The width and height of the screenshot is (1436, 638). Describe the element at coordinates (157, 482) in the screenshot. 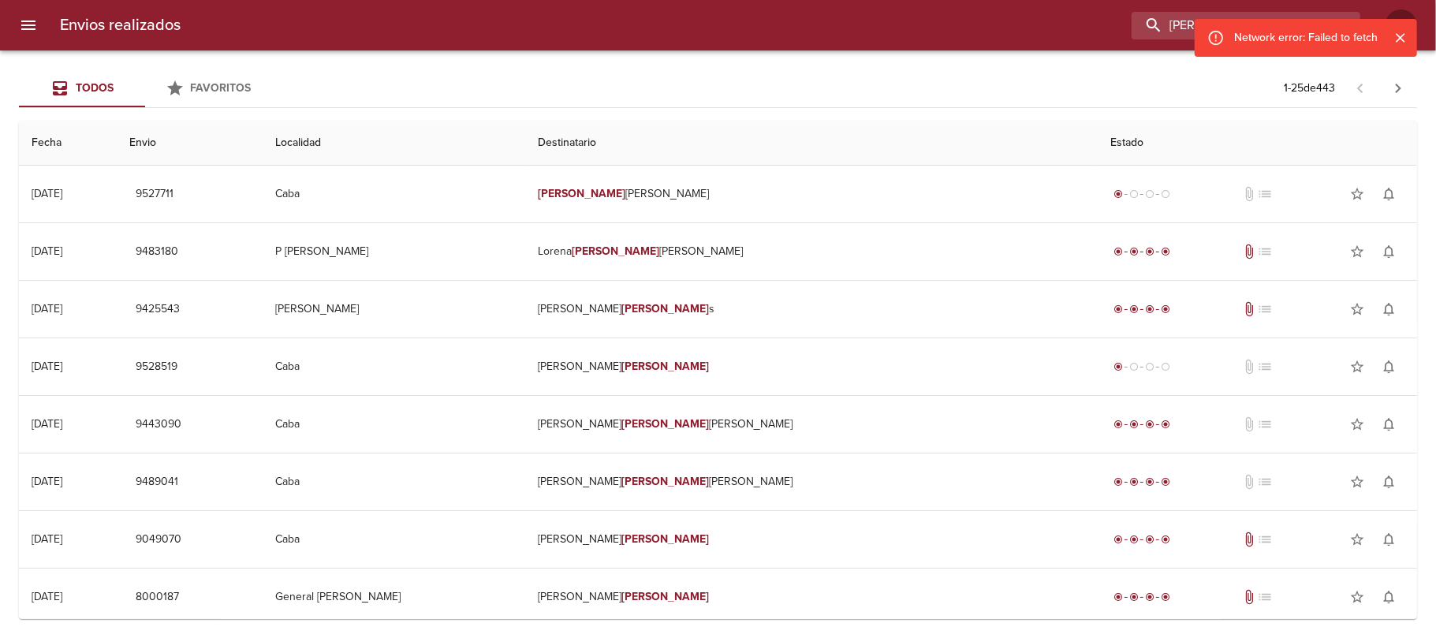

I see `button: 9489041` at that location.